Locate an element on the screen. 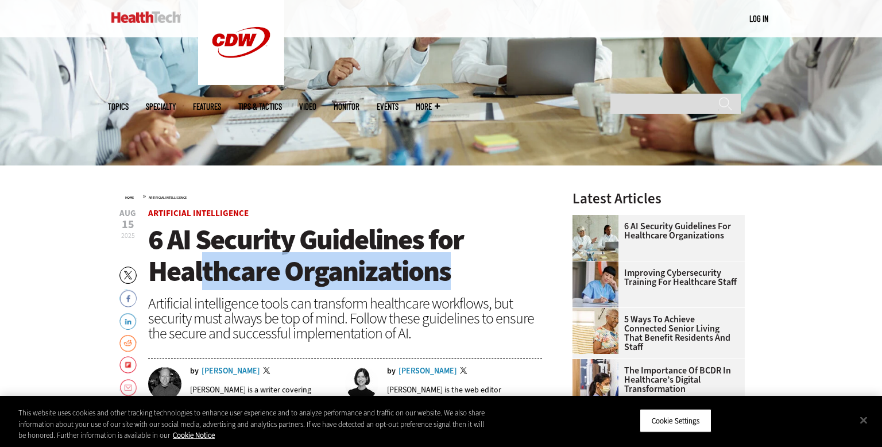  img: Jordan Scott is located at coordinates (362, 384).